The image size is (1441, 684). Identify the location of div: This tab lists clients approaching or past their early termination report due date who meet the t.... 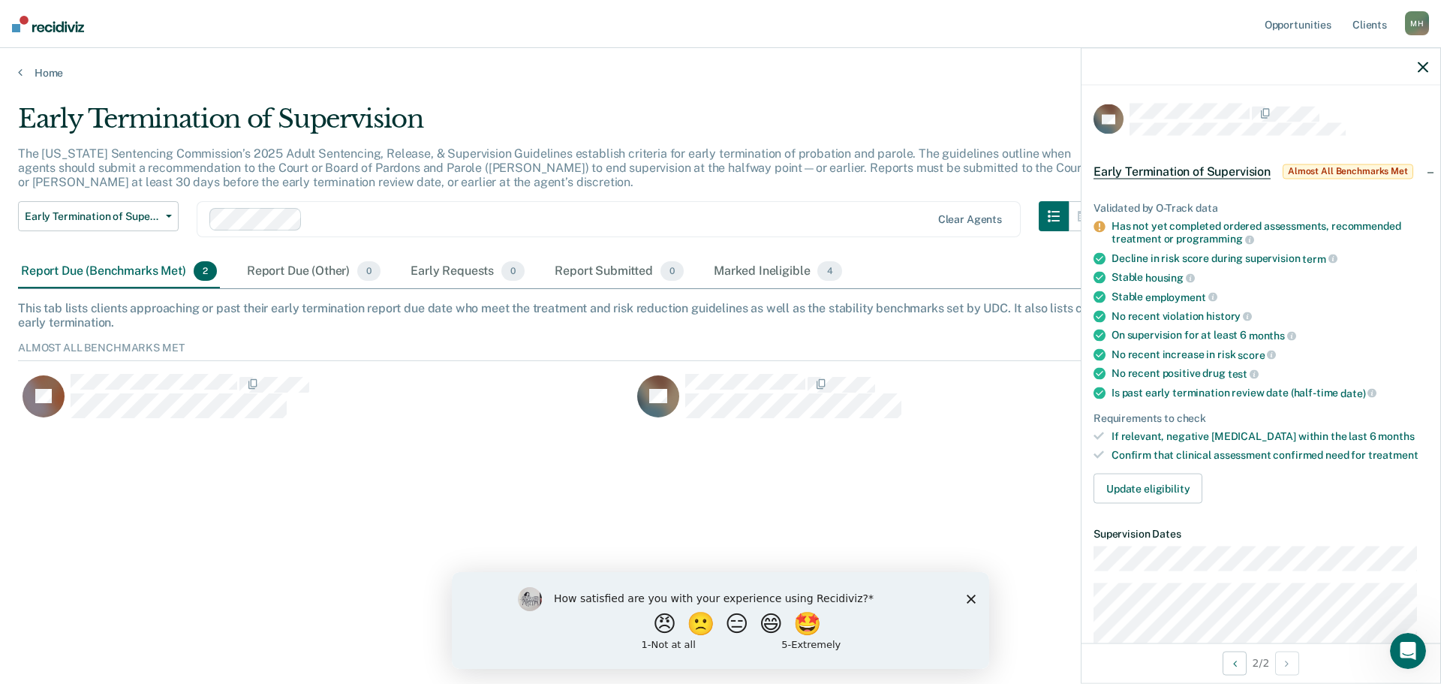
(721, 315).